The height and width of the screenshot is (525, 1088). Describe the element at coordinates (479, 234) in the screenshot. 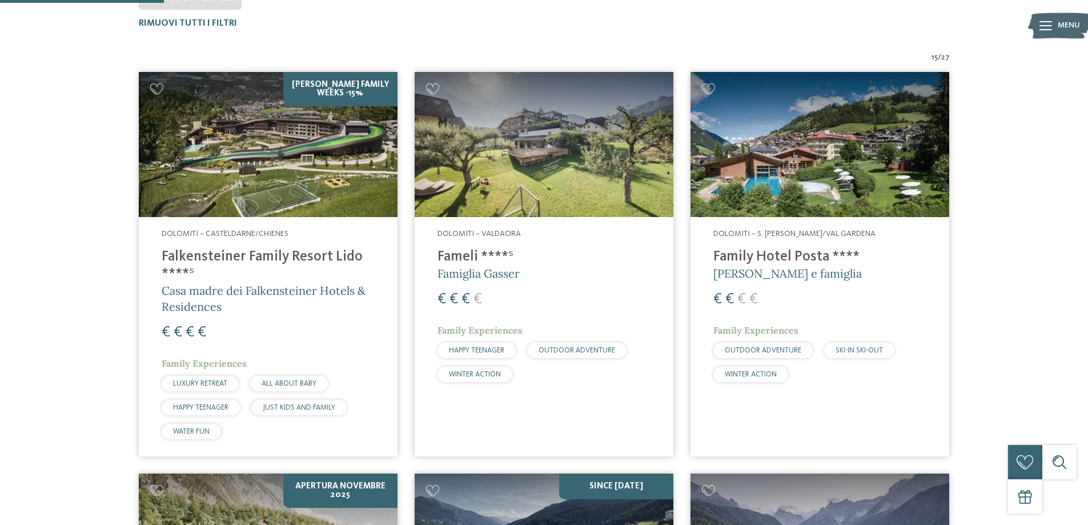

I see `span: Dolomiti – Valdaora` at that location.